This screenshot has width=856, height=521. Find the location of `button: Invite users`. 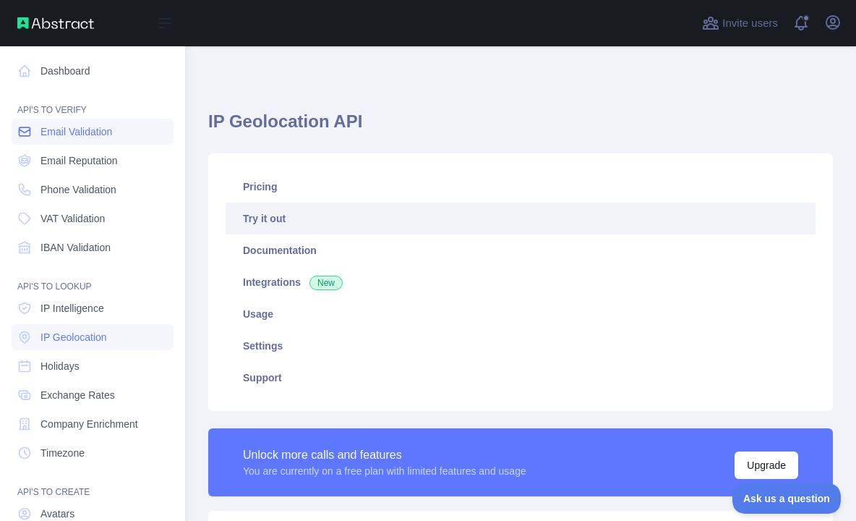

button: Invite users is located at coordinates (740, 23).